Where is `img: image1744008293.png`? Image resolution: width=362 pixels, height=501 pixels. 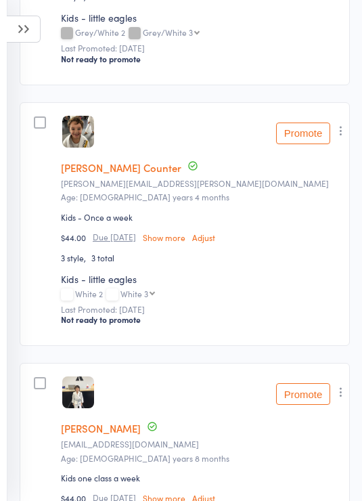
img: image1744008293.png is located at coordinates (78, 131).